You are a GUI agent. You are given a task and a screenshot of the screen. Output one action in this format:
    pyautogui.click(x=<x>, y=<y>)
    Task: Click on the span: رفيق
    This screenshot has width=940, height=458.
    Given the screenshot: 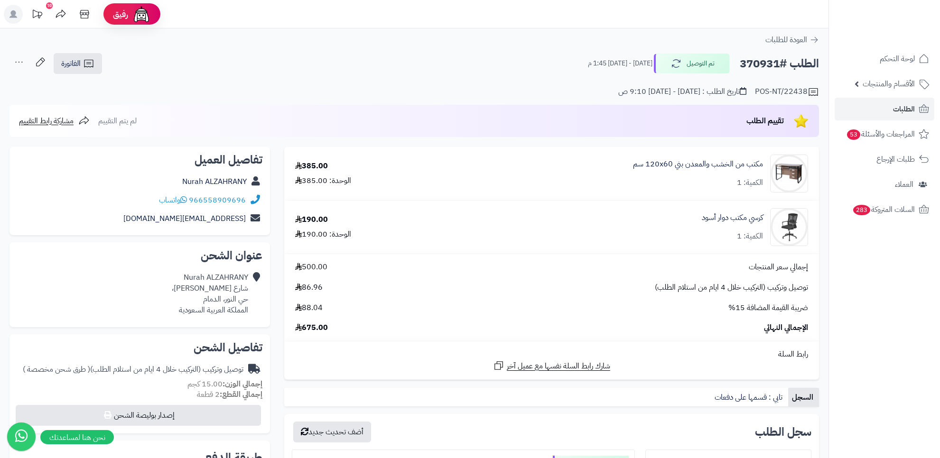 What is the action you would take?
    pyautogui.click(x=120, y=14)
    